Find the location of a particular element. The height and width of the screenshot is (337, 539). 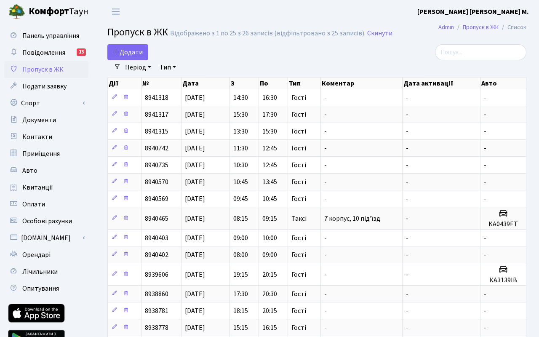

span: 8940742 is located at coordinates (157, 148).